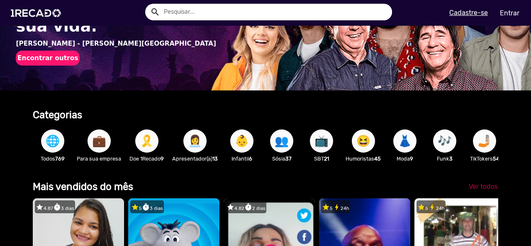 The height and width of the screenshot is (246, 531). What do you see at coordinates (48, 58) in the screenshot?
I see `button: Encontrar outros` at bounding box center [48, 58].